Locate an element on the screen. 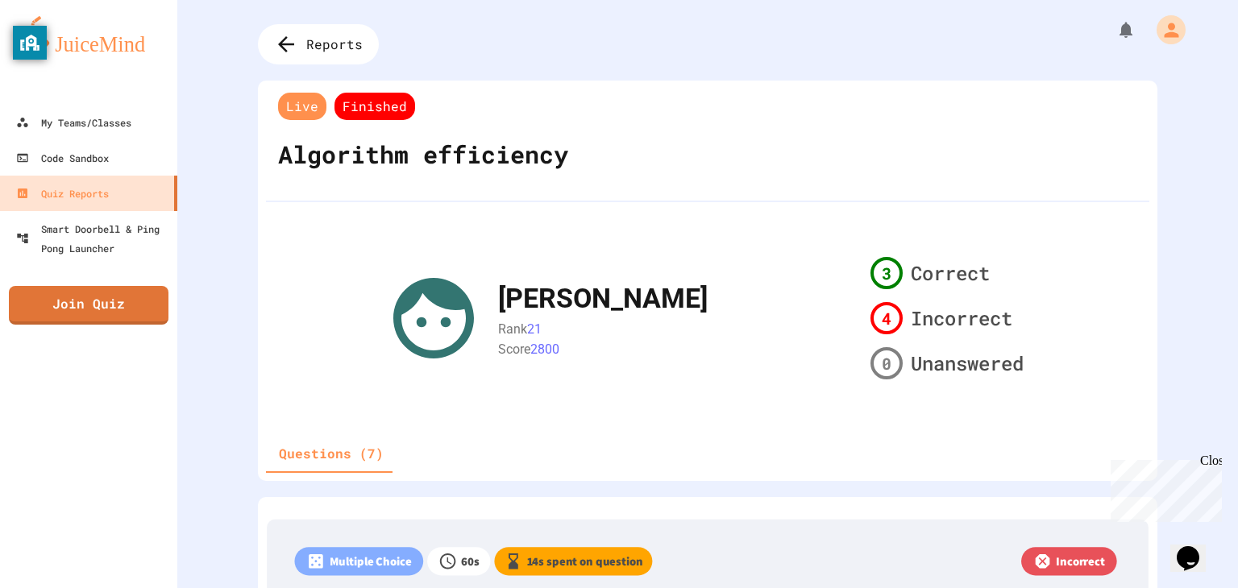 The image size is (1238, 588). img: logo-orange.svg is located at coordinates (89, 37).